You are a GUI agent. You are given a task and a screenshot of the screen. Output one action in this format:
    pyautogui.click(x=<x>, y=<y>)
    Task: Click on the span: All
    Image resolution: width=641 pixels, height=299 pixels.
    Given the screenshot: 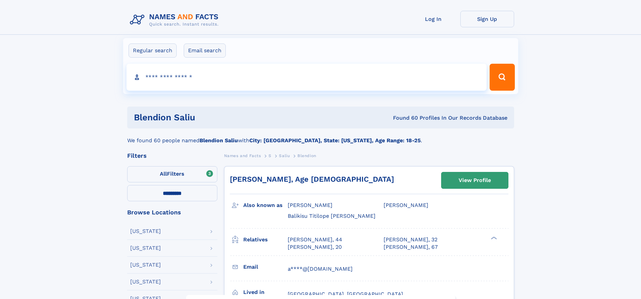 What is the action you would take?
    pyautogui.click(x=163, y=173)
    